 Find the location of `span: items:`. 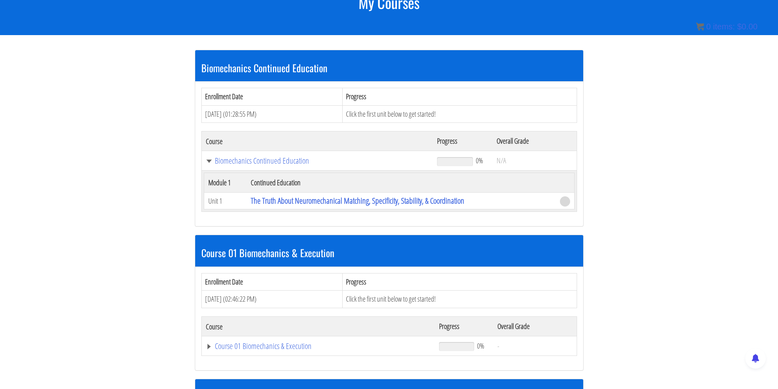

span: items: is located at coordinates (724, 27).